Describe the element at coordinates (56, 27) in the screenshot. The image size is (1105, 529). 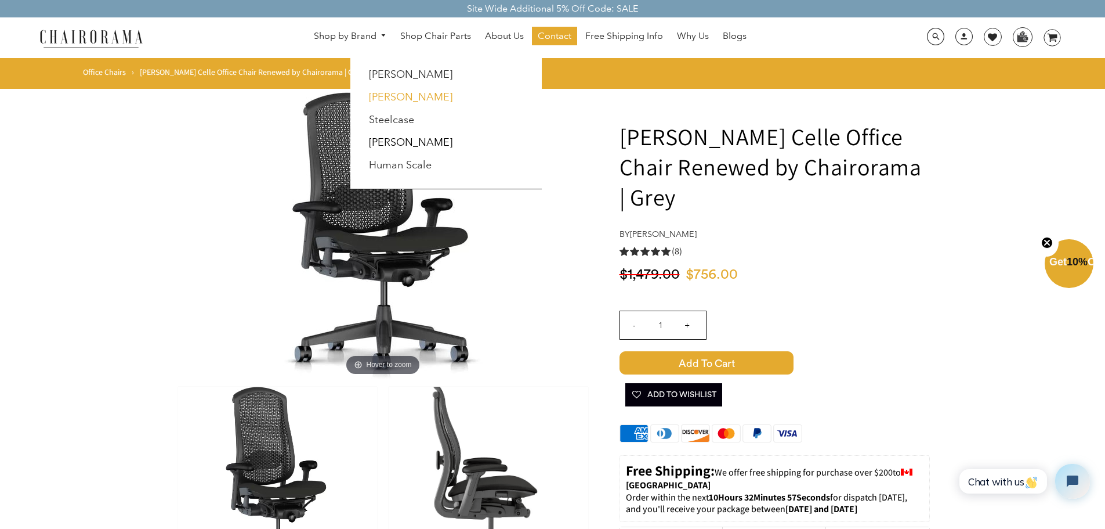
I see `button: Chat with us👋` at that location.